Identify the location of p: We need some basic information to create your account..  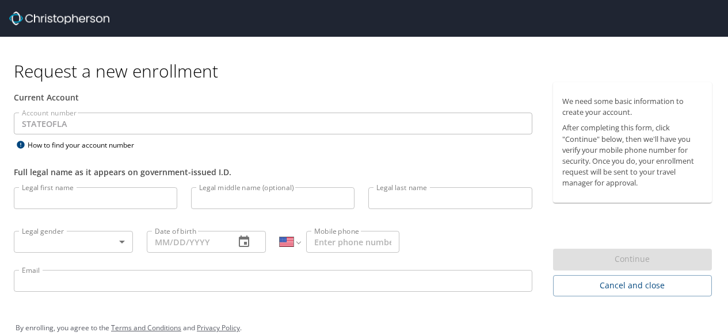
(632, 107).